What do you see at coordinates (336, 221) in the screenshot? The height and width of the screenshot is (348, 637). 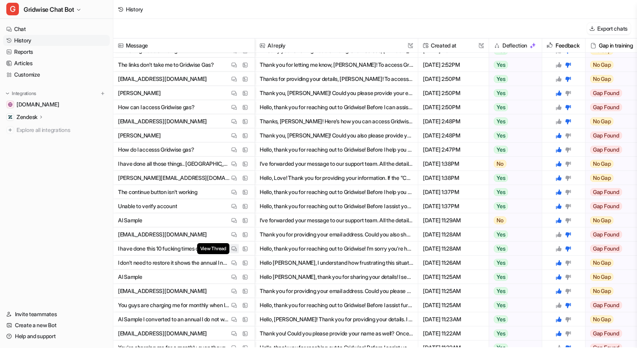 I see `button: I’ve forwarded your message to our support team. All the details from this conversation have been...` at bounding box center [336, 221].